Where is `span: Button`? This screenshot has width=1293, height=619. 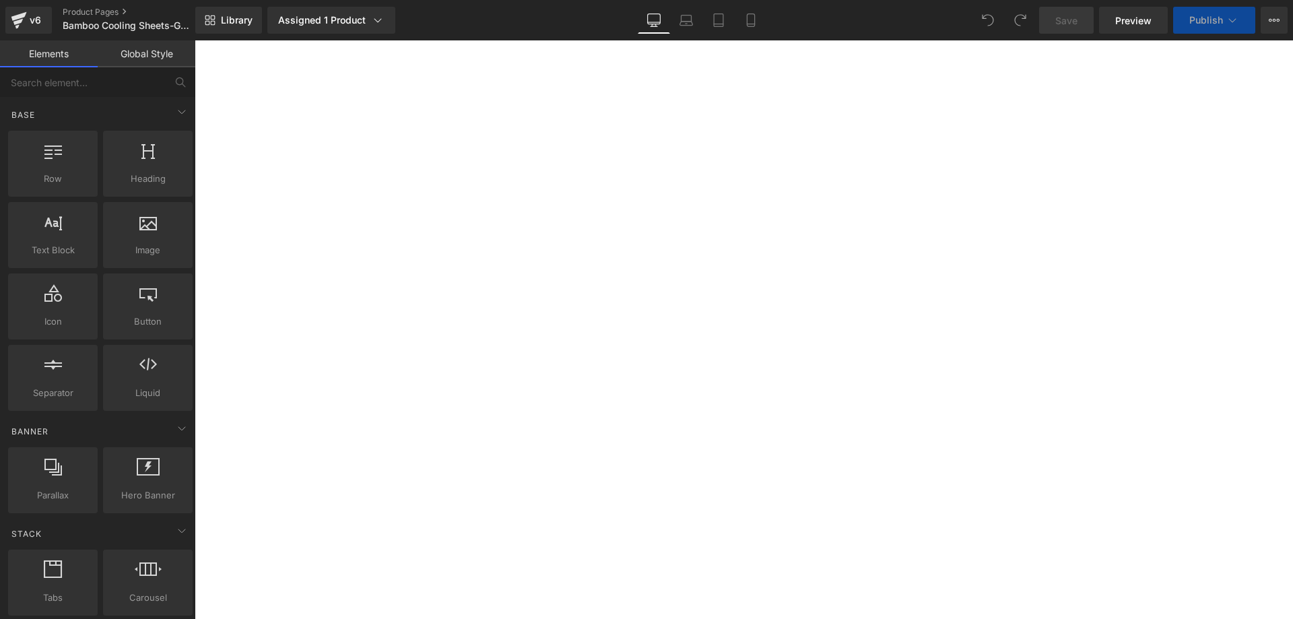
span: Button is located at coordinates (148, 321).